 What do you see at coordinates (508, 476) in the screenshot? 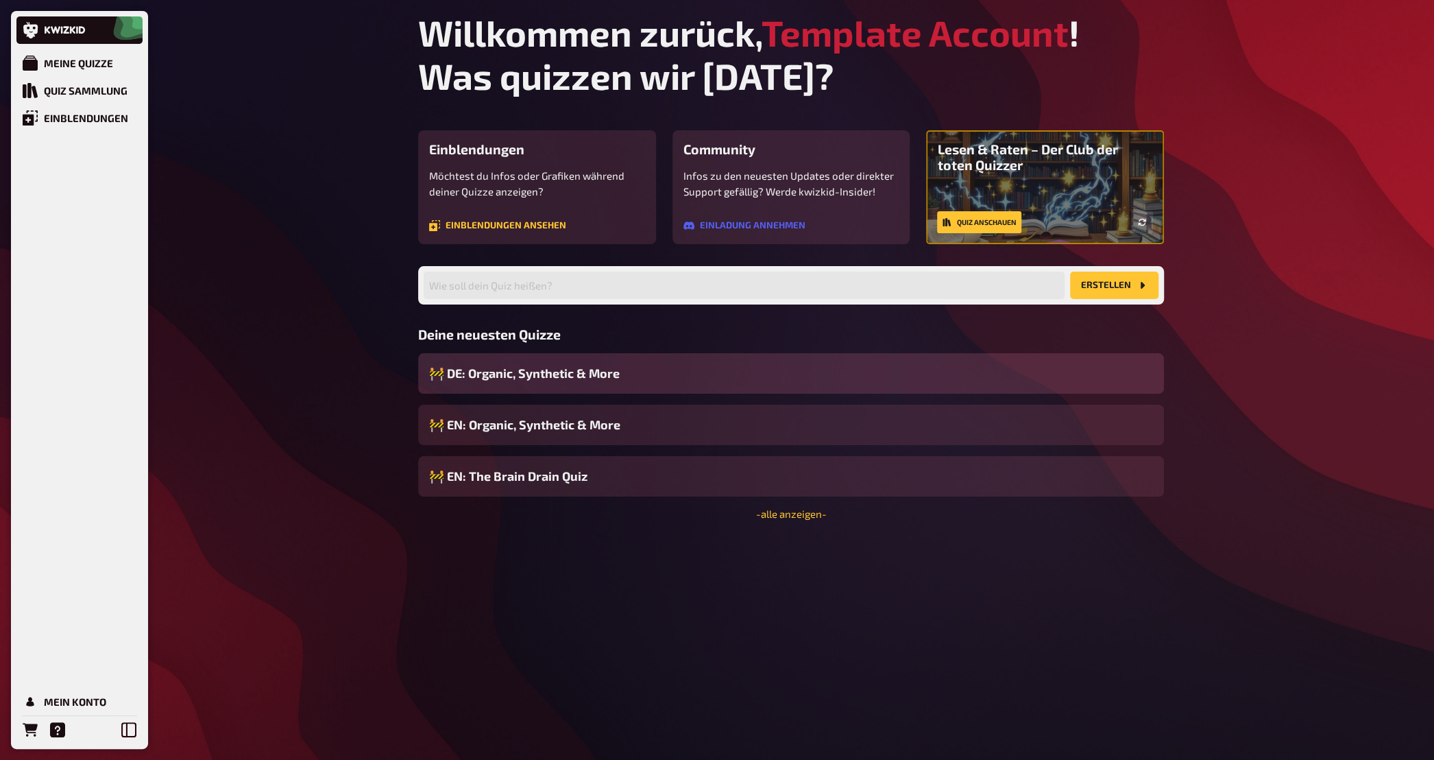
I see `span: 🚧 EN: The Brain Drain Quiz` at bounding box center [508, 476].